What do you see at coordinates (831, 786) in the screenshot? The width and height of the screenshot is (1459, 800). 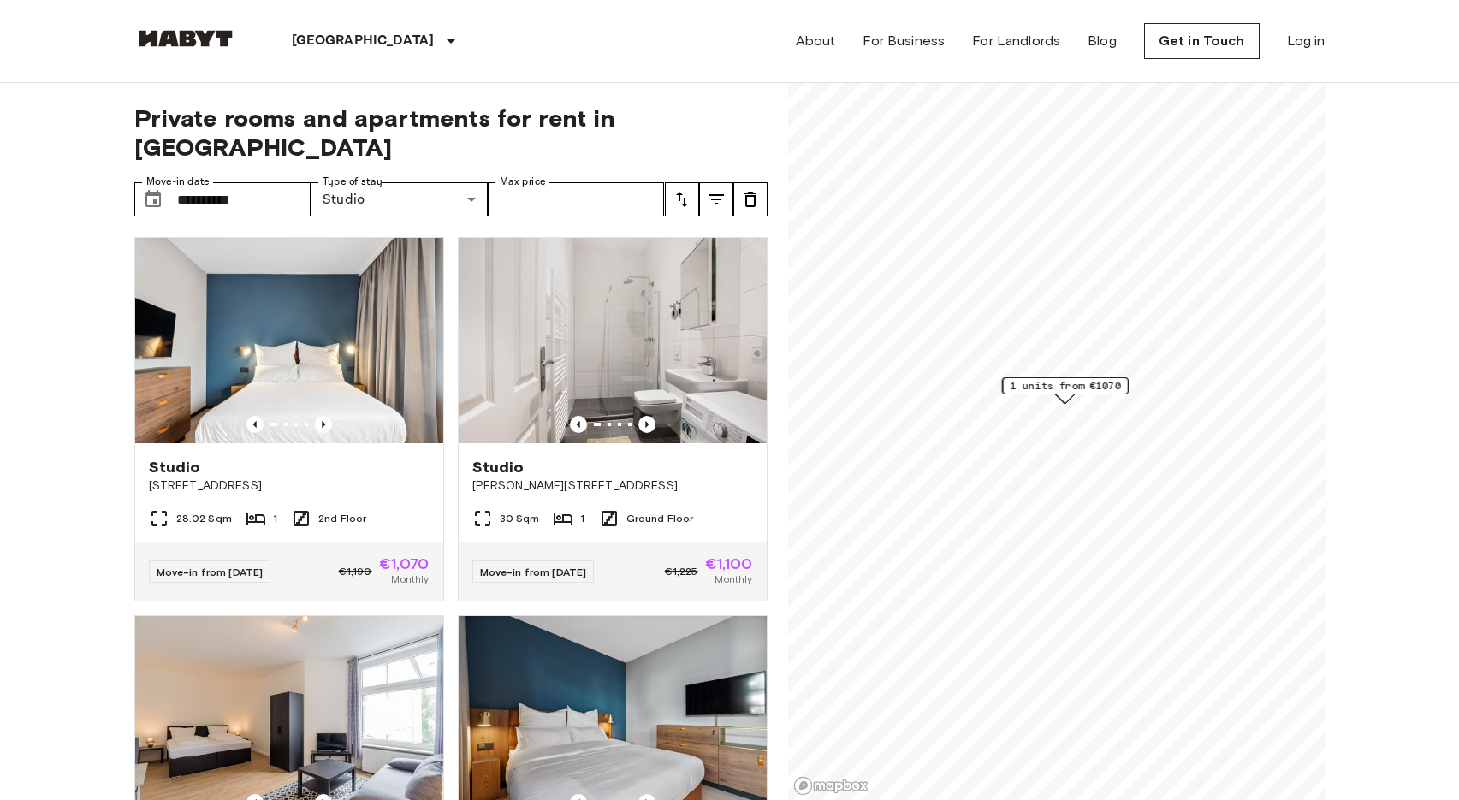 I see `a: Mapbox logo` at bounding box center [831, 786].